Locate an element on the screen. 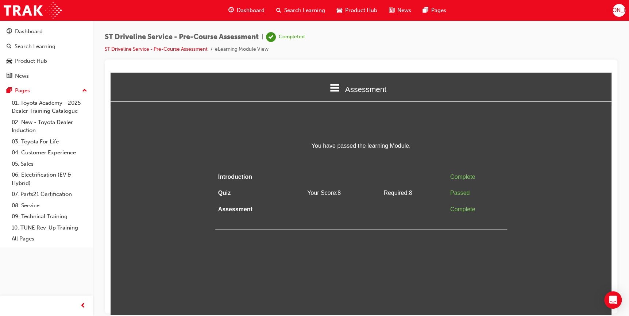  span: prev-icon is located at coordinates (83, 306).